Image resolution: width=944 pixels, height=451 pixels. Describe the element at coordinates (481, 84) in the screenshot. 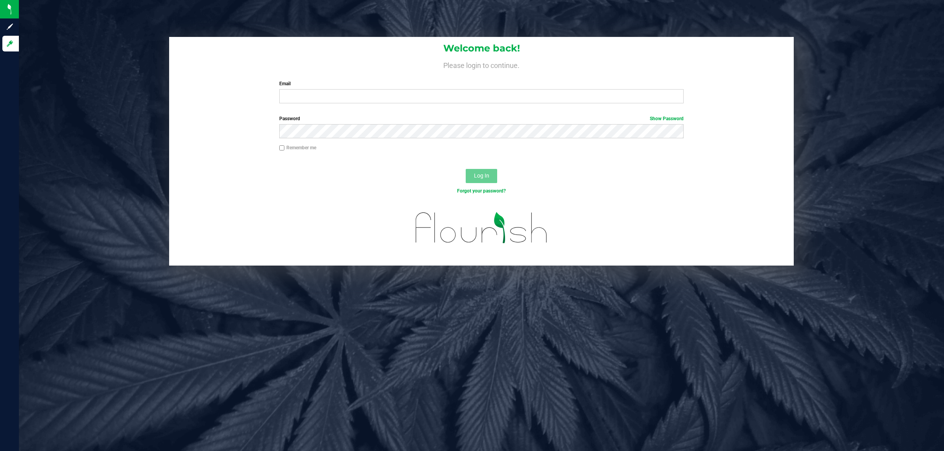

I see `label: Email` at that location.